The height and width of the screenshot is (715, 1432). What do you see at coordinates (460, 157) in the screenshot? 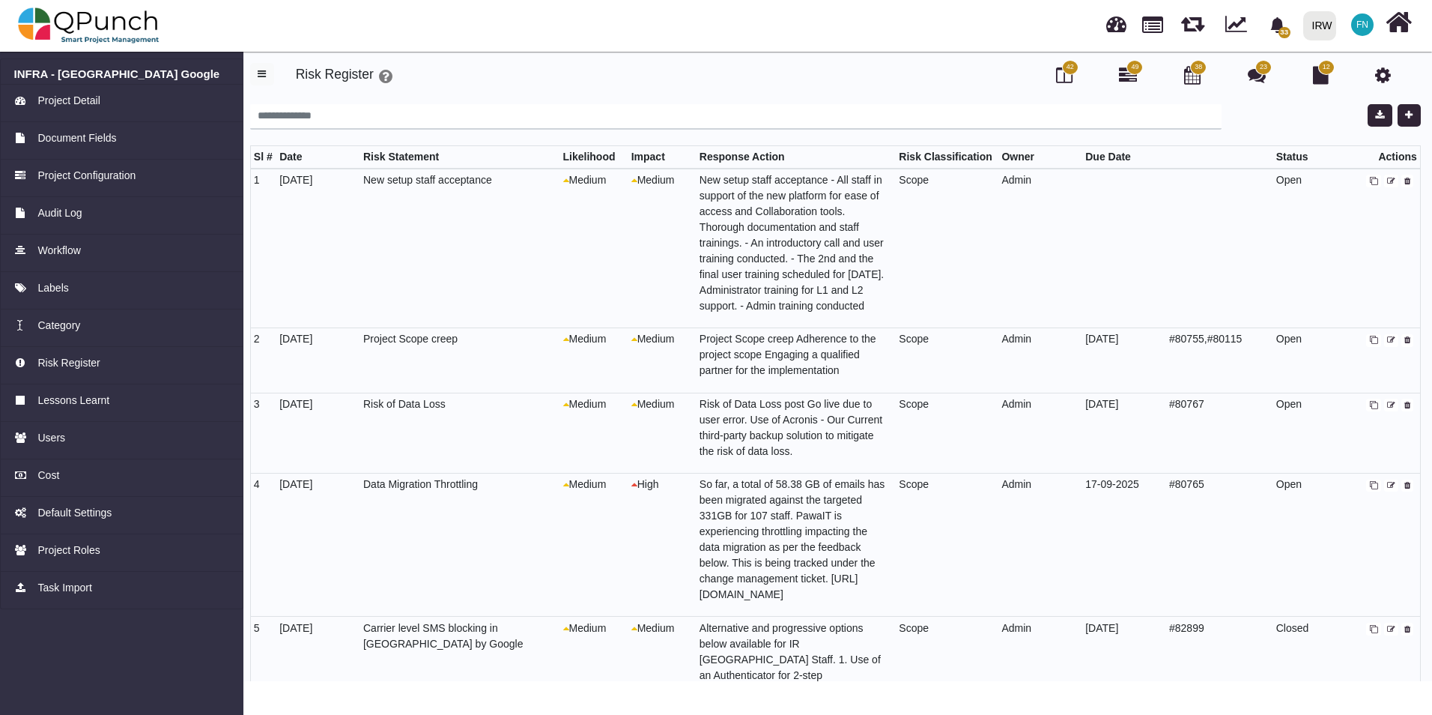
I see `div: Risk Statement` at bounding box center [460, 157].